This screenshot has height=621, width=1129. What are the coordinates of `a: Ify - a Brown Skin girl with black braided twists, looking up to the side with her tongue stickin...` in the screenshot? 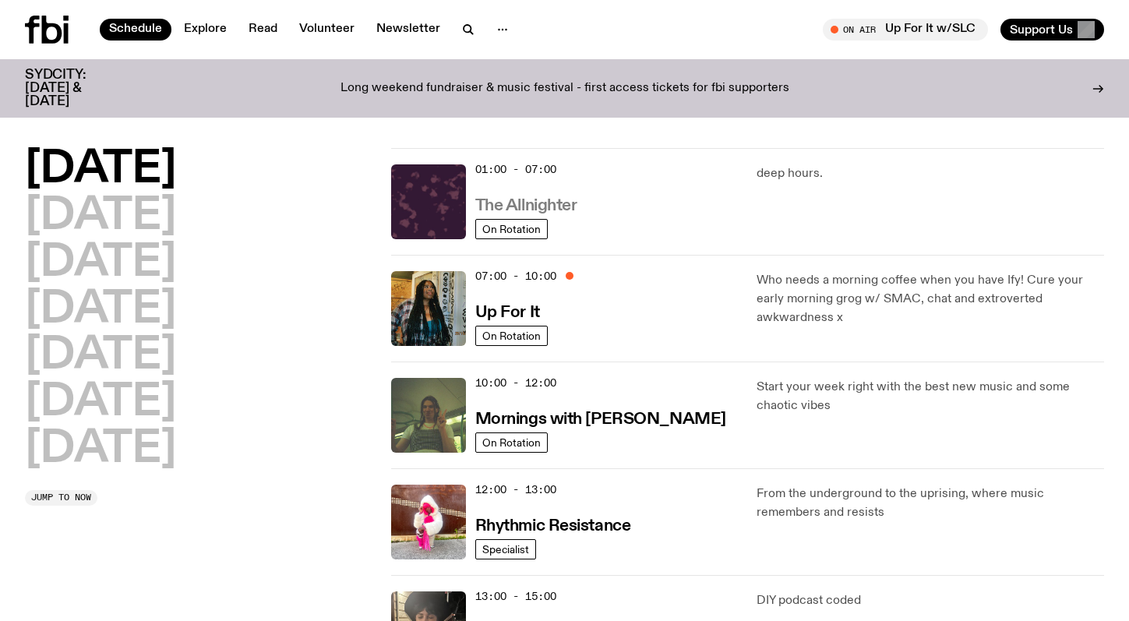 It's located at (429, 309).